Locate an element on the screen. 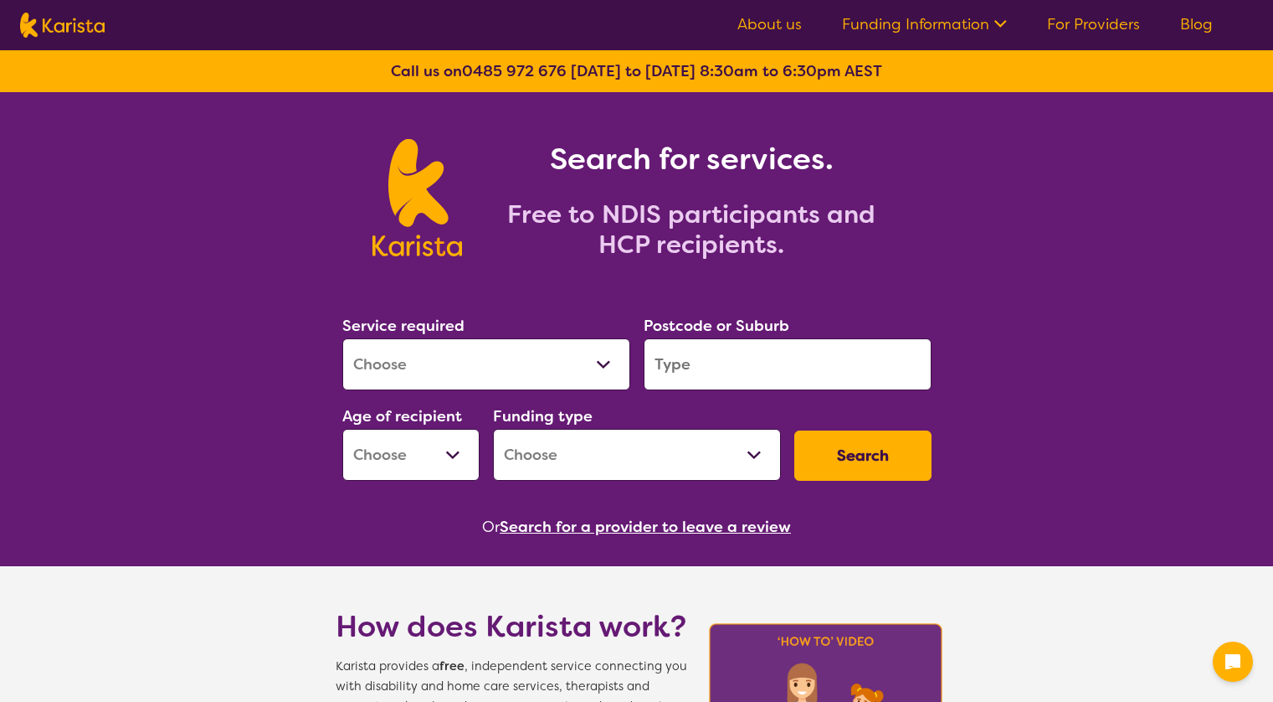 The image size is (1273, 702). span: Or is located at coordinates (491, 527).